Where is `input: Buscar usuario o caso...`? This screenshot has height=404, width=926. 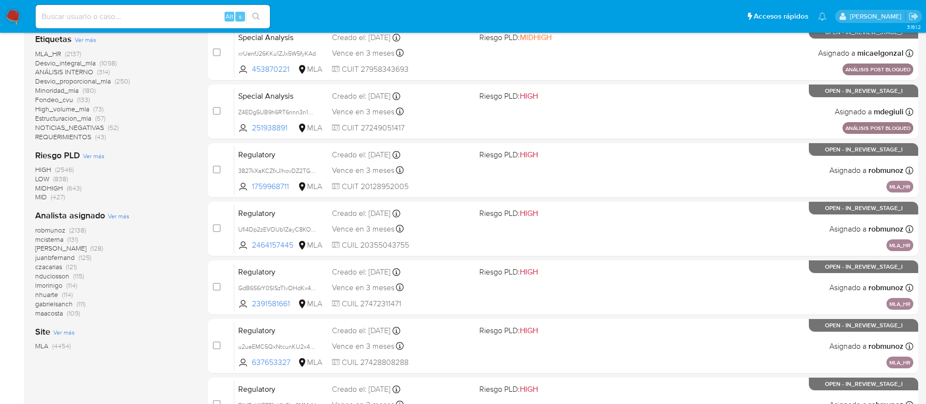 input: Buscar usuario o caso... is located at coordinates (153, 17).